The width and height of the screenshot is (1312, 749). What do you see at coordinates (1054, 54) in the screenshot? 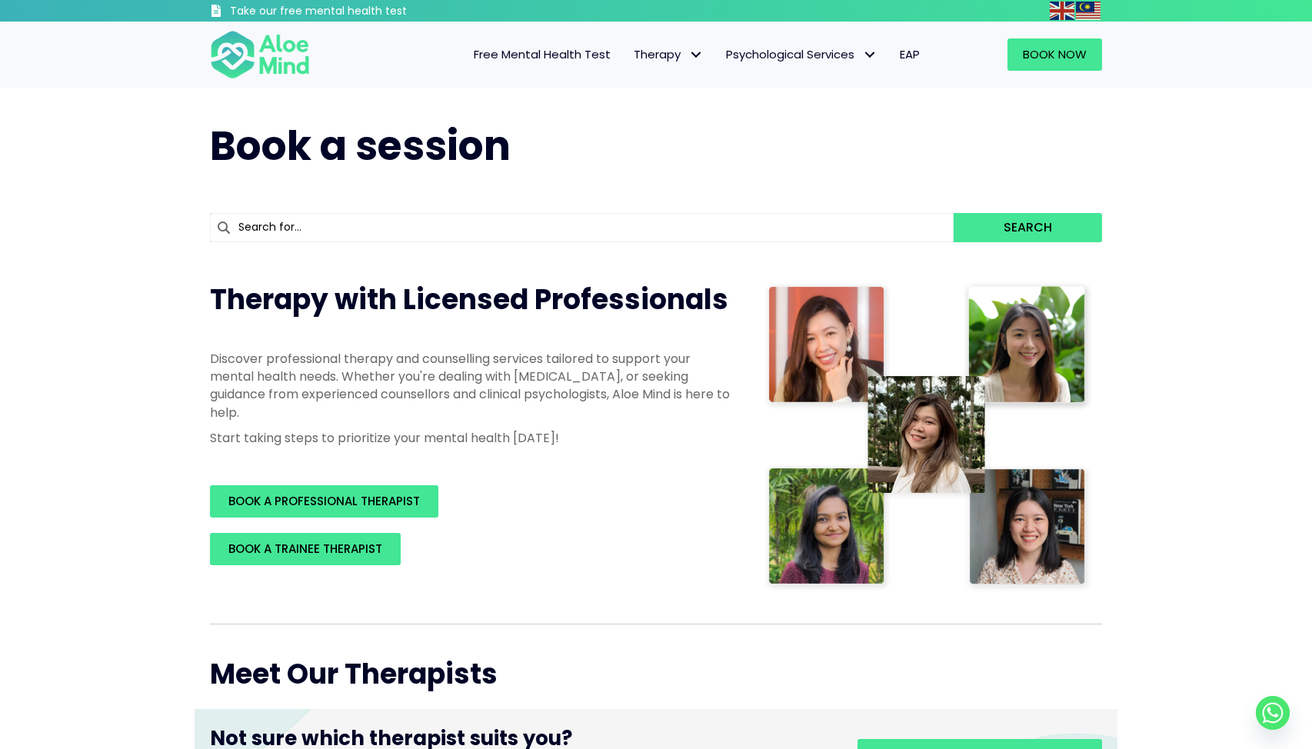
I see `span: Book Now` at bounding box center [1054, 54].